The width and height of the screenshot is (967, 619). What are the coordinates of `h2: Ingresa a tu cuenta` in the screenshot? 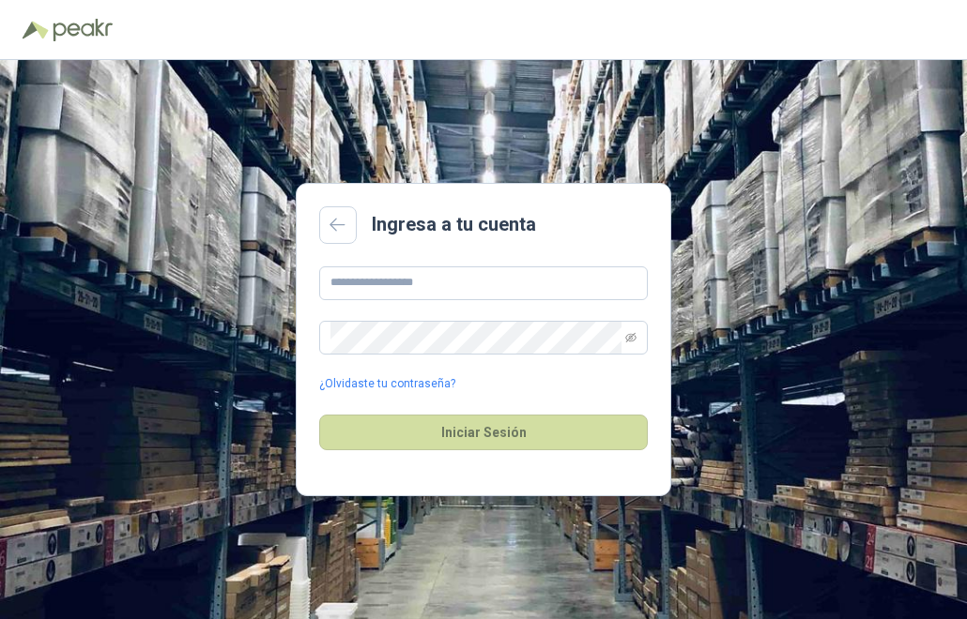 It's located at (453, 224).